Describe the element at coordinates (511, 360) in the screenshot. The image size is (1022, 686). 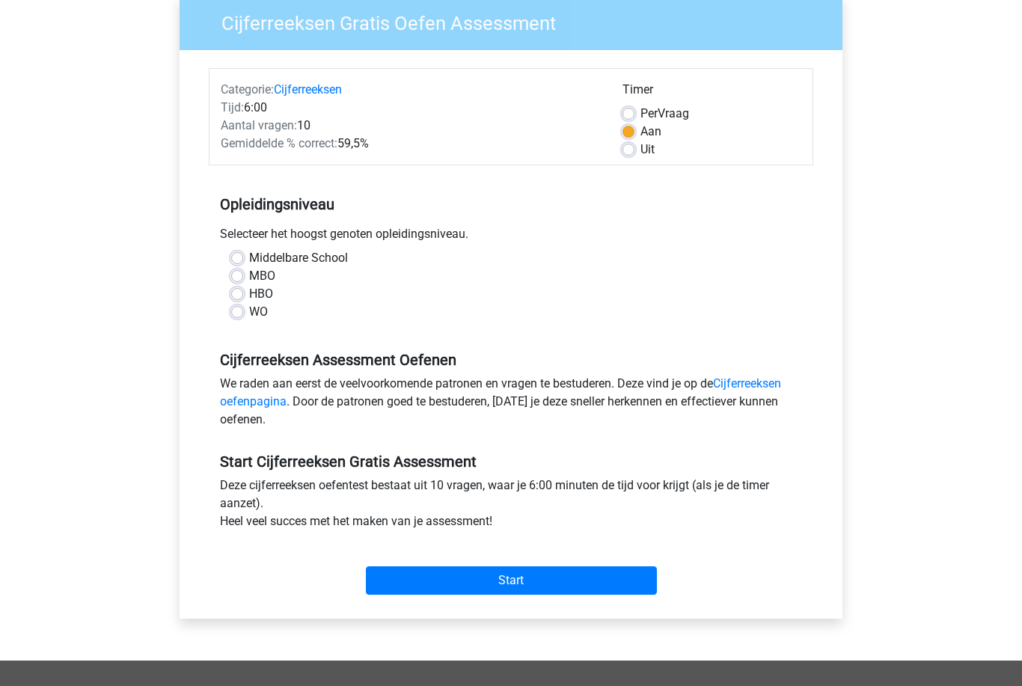
I see `h5: Cijferreeksen Assessment Oefenen` at that location.